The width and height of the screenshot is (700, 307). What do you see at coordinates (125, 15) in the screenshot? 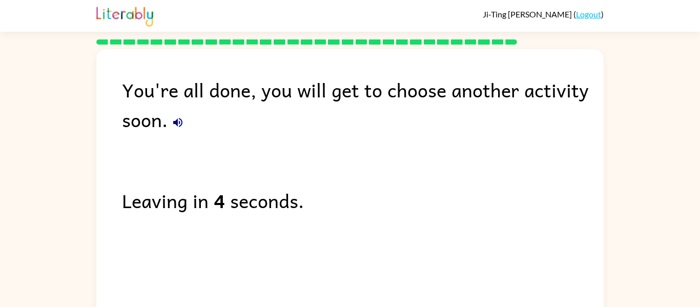
I see `img: Literably` at bounding box center [125, 15].